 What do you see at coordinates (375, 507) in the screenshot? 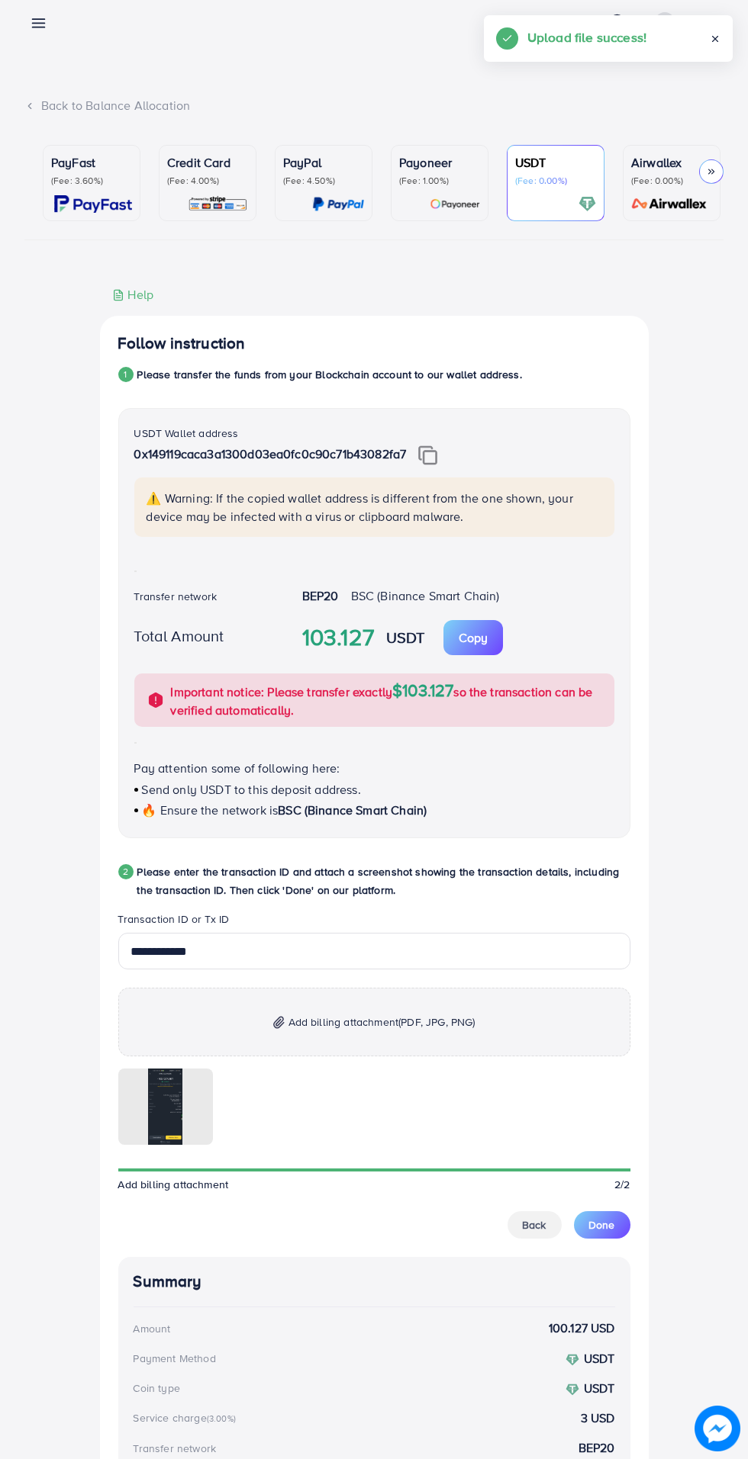
I see `p: ⚠️ Warning: If the copied wallet address is different from the one shown, your device may be infe...` at bounding box center [375, 507].